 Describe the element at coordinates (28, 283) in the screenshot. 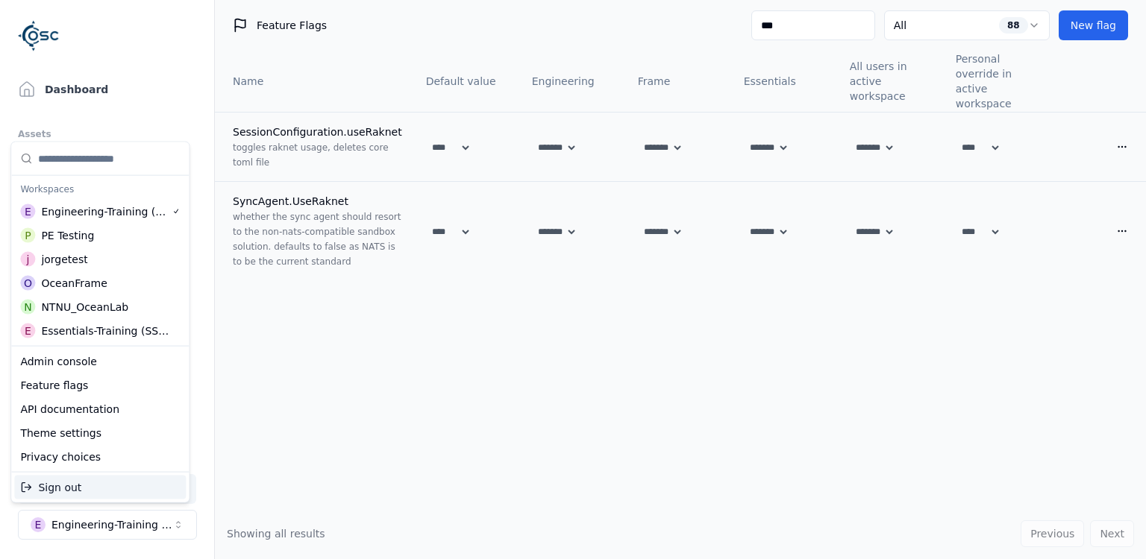

I see `div: O` at that location.